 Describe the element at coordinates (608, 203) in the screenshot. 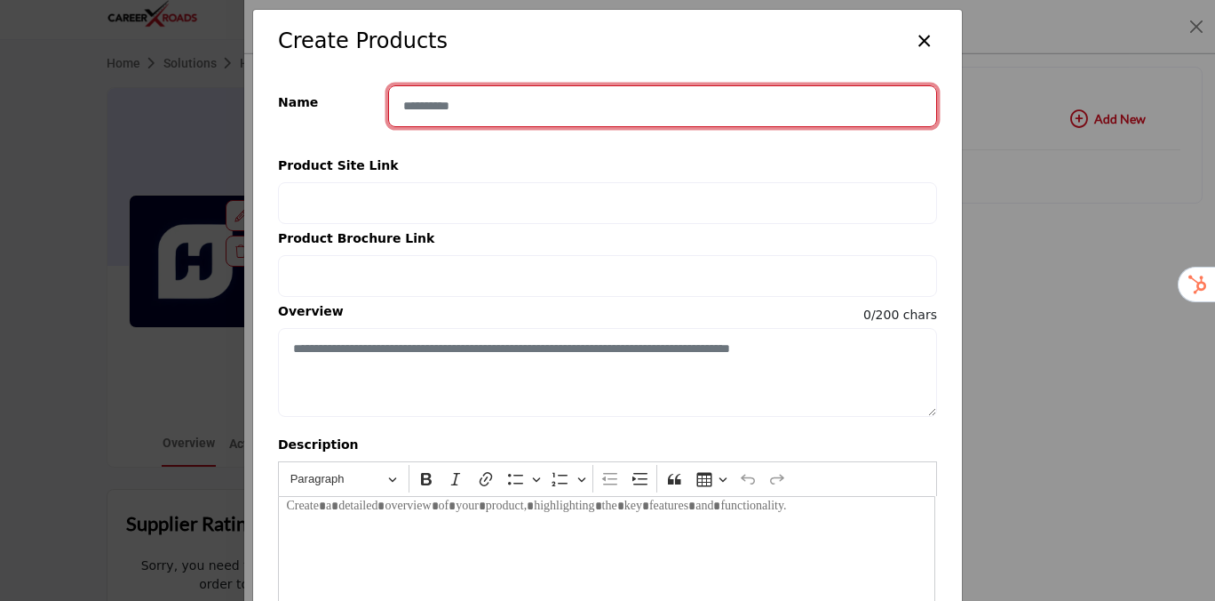

I see `input: Provide your product link` at that location.